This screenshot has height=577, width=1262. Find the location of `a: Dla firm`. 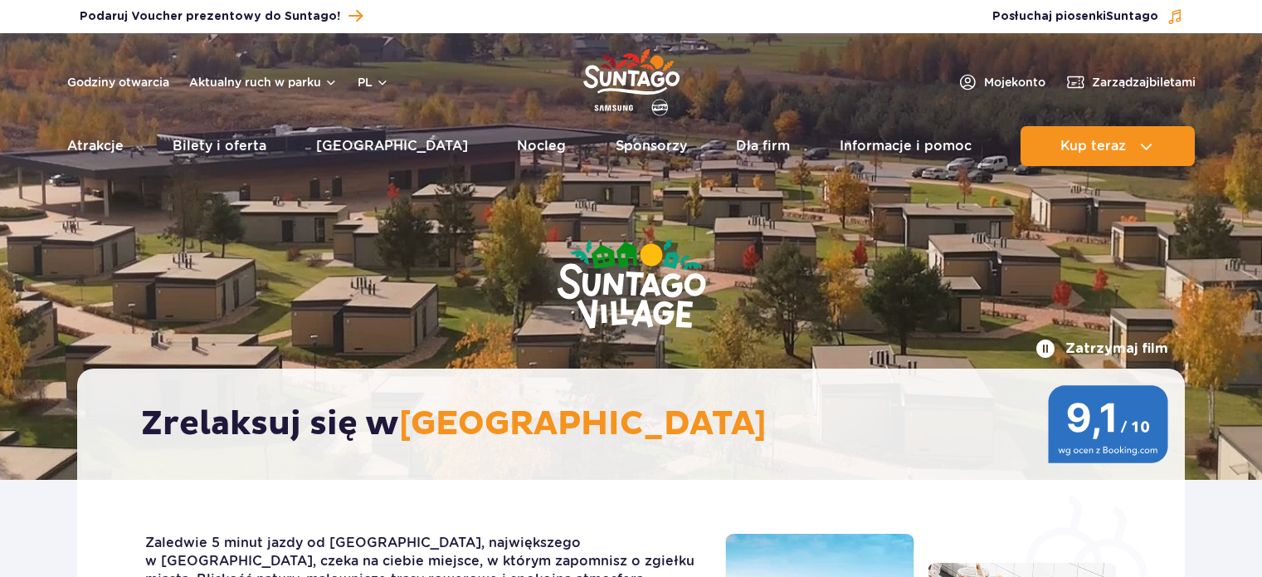

a: Dla firm is located at coordinates (762, 146).